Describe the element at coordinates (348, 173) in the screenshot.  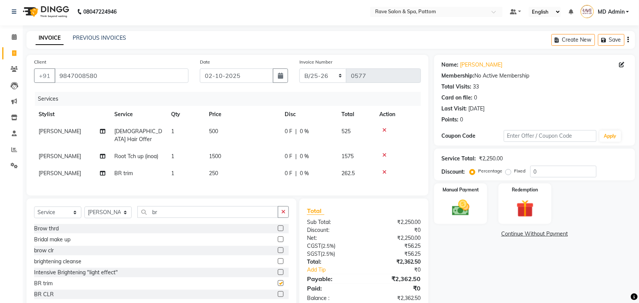
I see `span: 262.5` at that location.